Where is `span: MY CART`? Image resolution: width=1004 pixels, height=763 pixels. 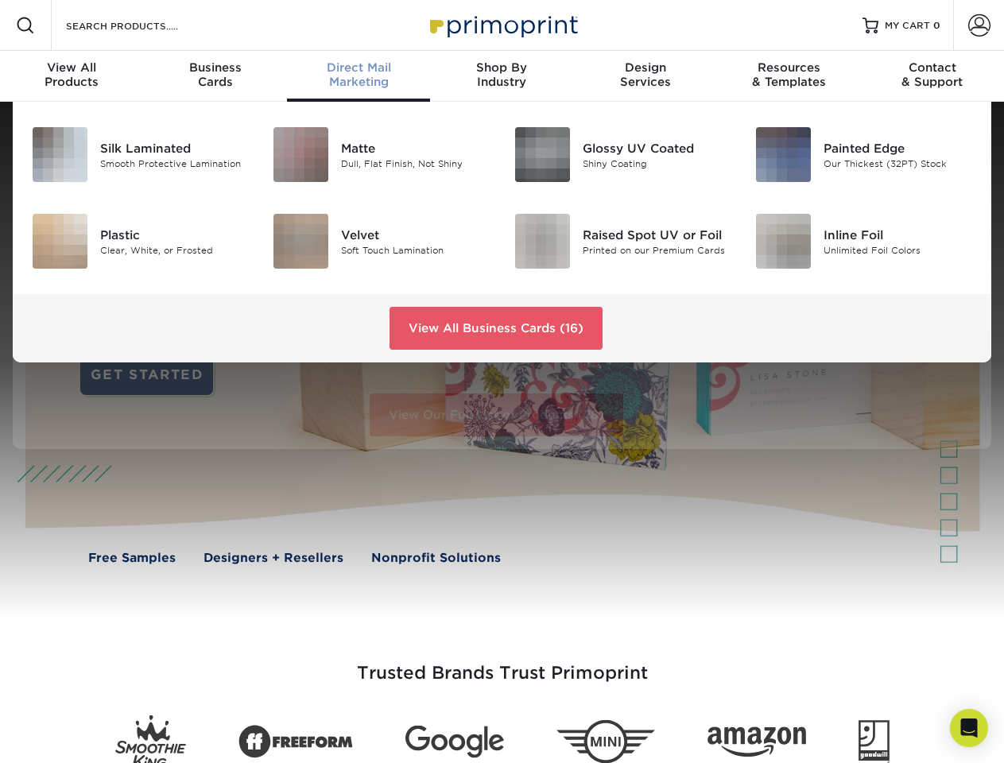
span: MY CART is located at coordinates (907, 25).